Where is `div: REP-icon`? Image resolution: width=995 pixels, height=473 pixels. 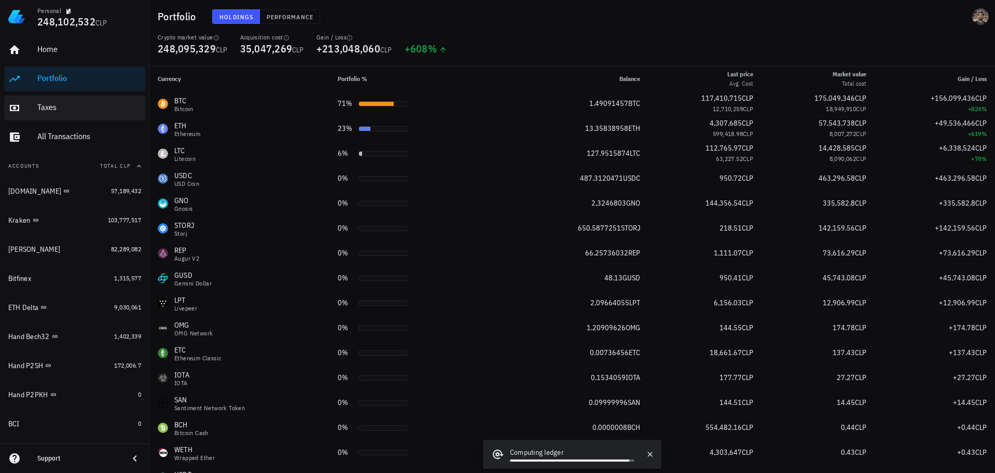 div: REP-icon is located at coordinates (163, 253).